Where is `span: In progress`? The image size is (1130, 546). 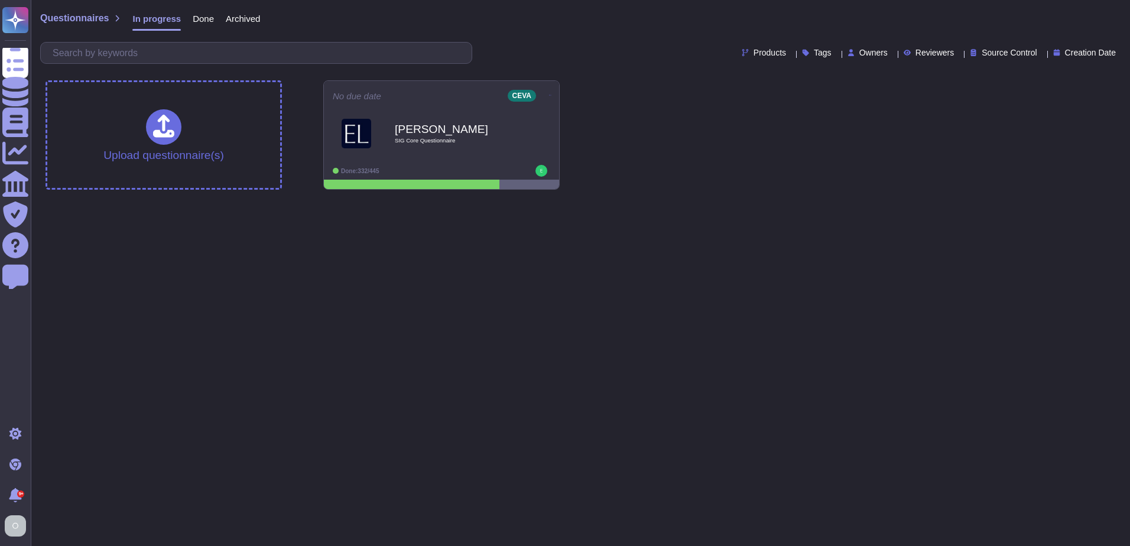 span: In progress is located at coordinates (157, 18).